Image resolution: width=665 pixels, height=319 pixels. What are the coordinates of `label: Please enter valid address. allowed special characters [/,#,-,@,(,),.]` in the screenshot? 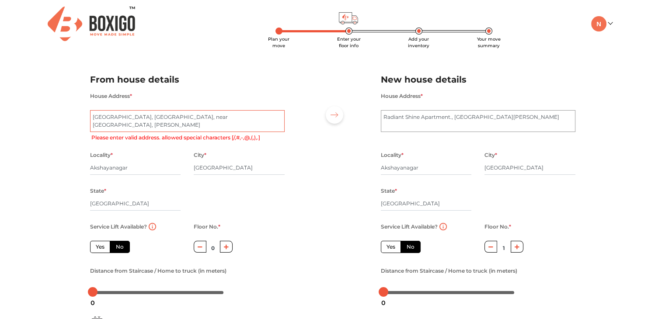 It's located at (176, 138).